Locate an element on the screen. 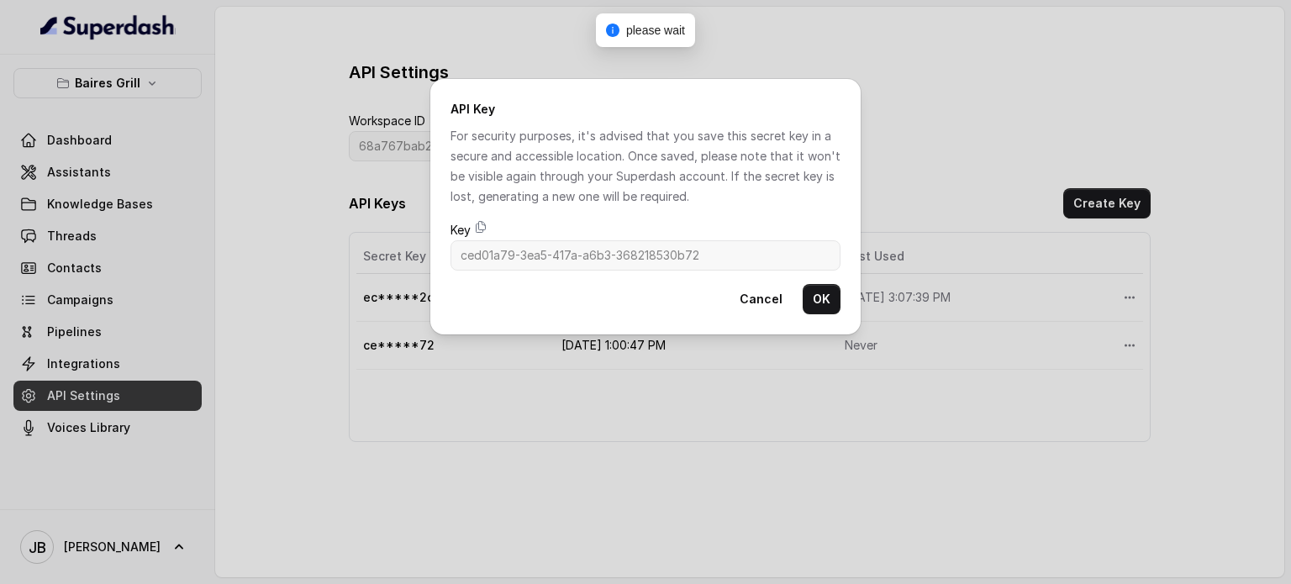 Image resolution: width=1291 pixels, height=584 pixels. h2: API Key is located at coordinates (645, 109).